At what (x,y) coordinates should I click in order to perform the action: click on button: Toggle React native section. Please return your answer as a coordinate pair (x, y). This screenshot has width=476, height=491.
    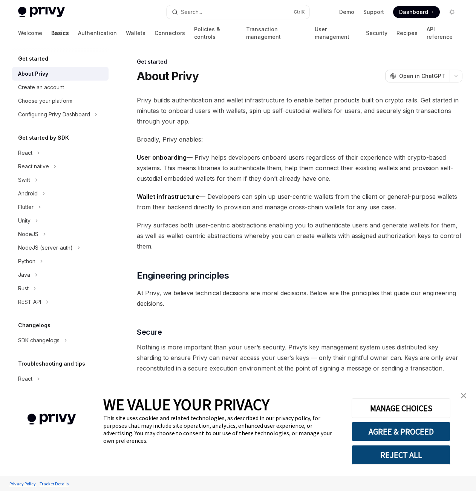
    Looking at the image, I should click on (60, 166).